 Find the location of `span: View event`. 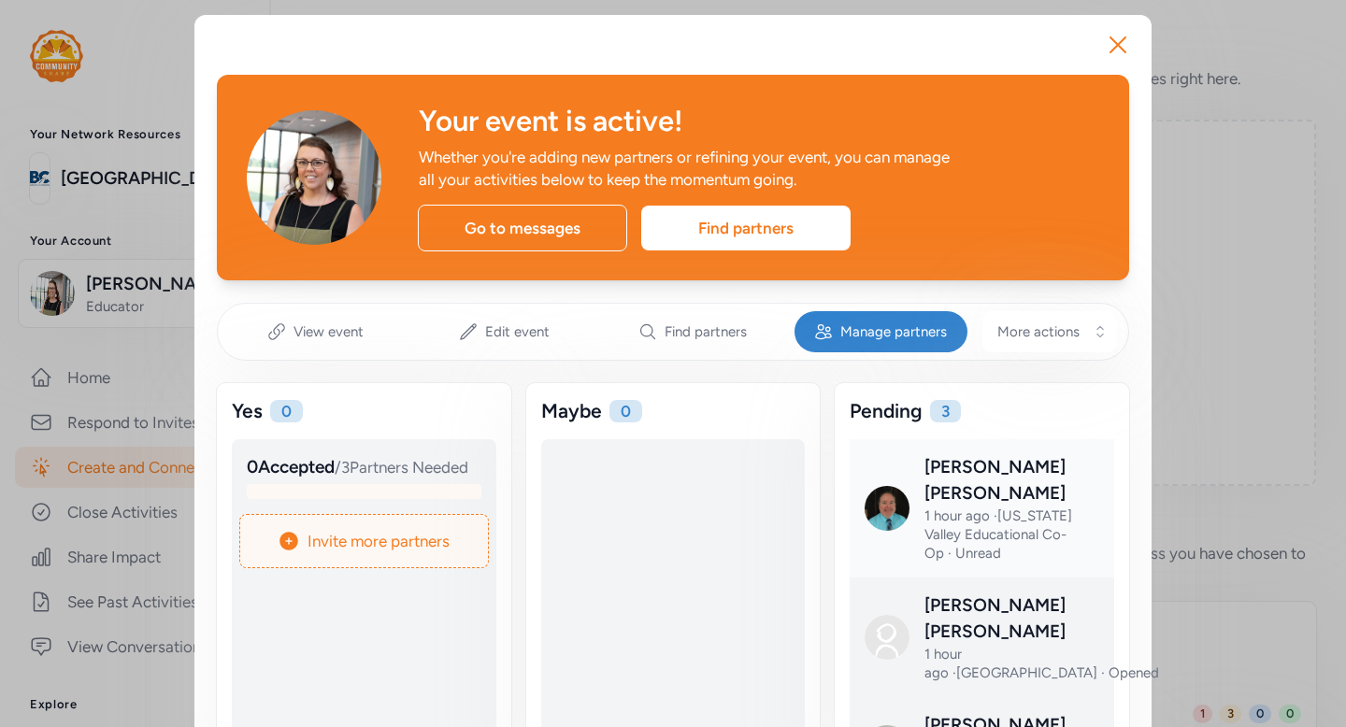

span: View event is located at coordinates (328, 332).